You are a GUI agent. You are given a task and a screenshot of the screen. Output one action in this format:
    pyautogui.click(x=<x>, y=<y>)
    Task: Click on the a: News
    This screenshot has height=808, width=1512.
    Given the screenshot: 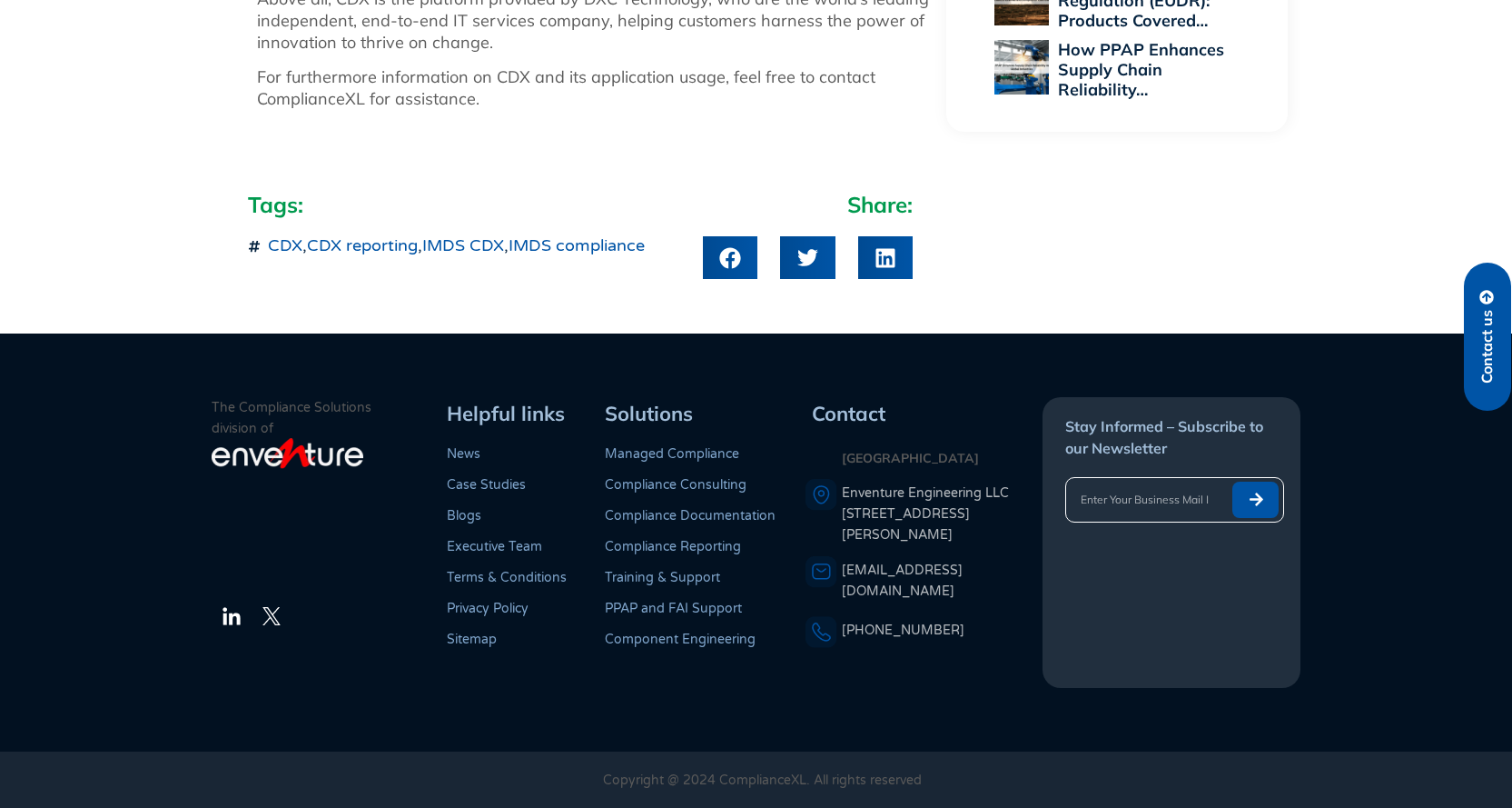 What is the action you would take?
    pyautogui.click(x=463, y=453)
    